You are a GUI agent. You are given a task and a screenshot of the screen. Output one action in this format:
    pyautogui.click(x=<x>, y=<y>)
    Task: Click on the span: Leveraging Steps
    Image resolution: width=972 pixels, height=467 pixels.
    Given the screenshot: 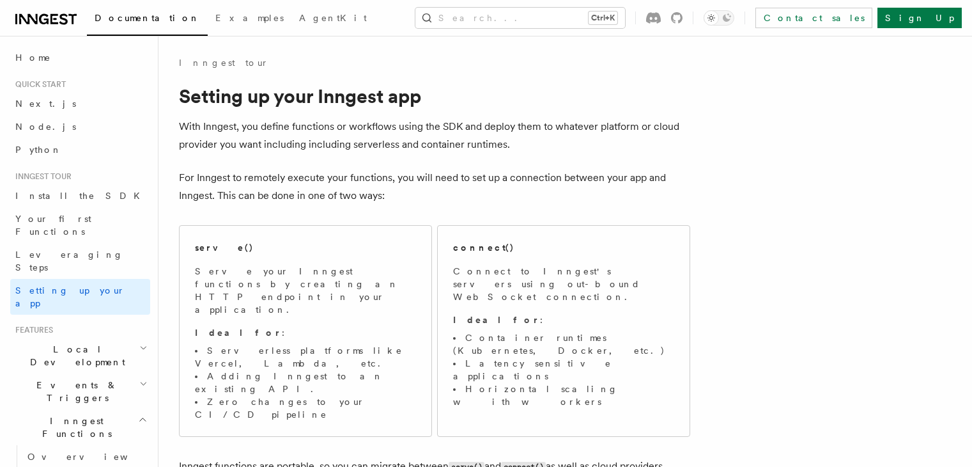 What is the action you would take?
    pyautogui.click(x=69, y=261)
    